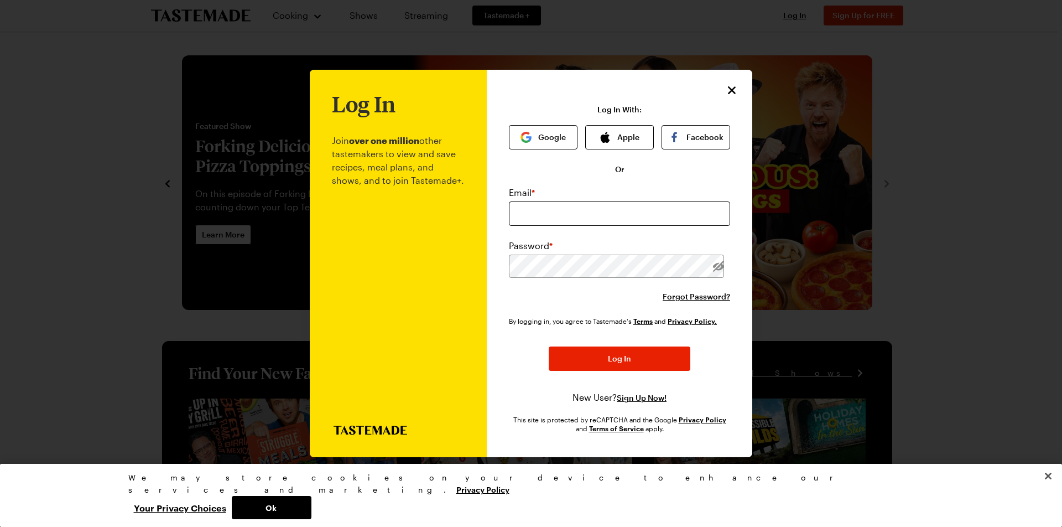 Image resolution: width=1062 pixels, height=527 pixels. What do you see at coordinates (527, 495) in the screenshot?
I see `div: Privacy` at bounding box center [527, 495].